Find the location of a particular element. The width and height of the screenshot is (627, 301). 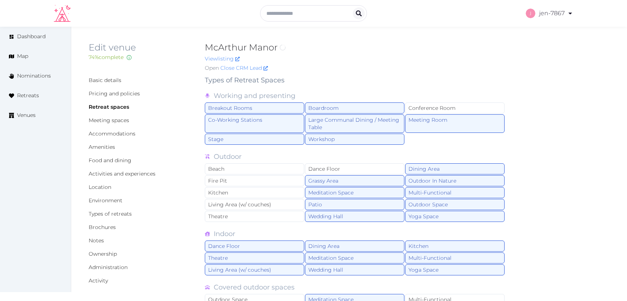

div: Outdoor Space is located at coordinates (455, 204).